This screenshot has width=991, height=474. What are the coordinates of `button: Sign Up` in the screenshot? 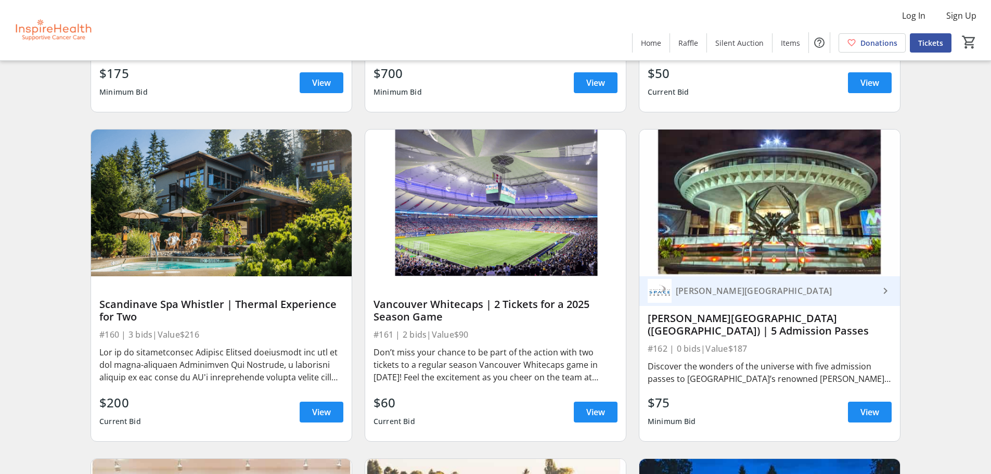 It's located at (961, 16).